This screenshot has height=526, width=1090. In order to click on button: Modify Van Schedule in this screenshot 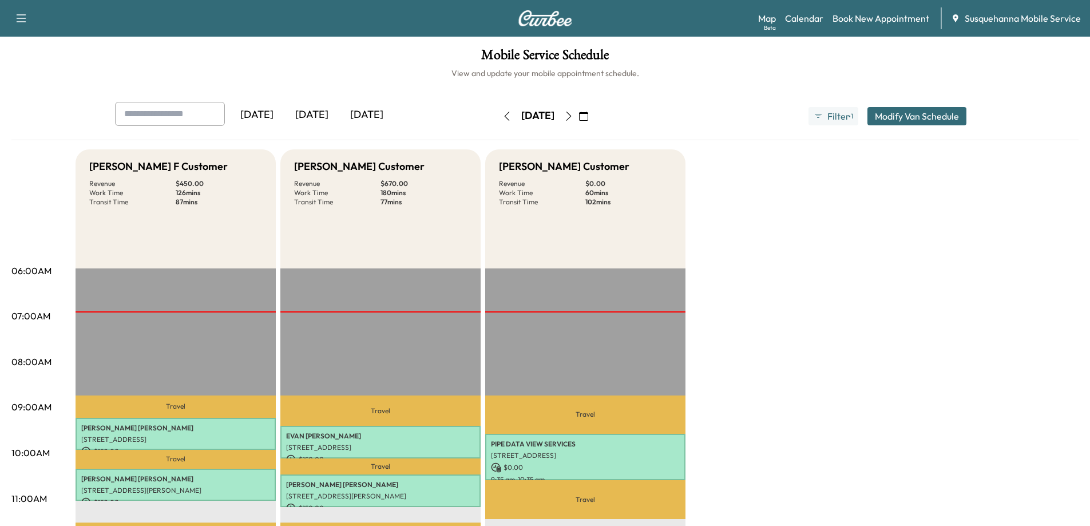, I will do `click(917, 116)`.